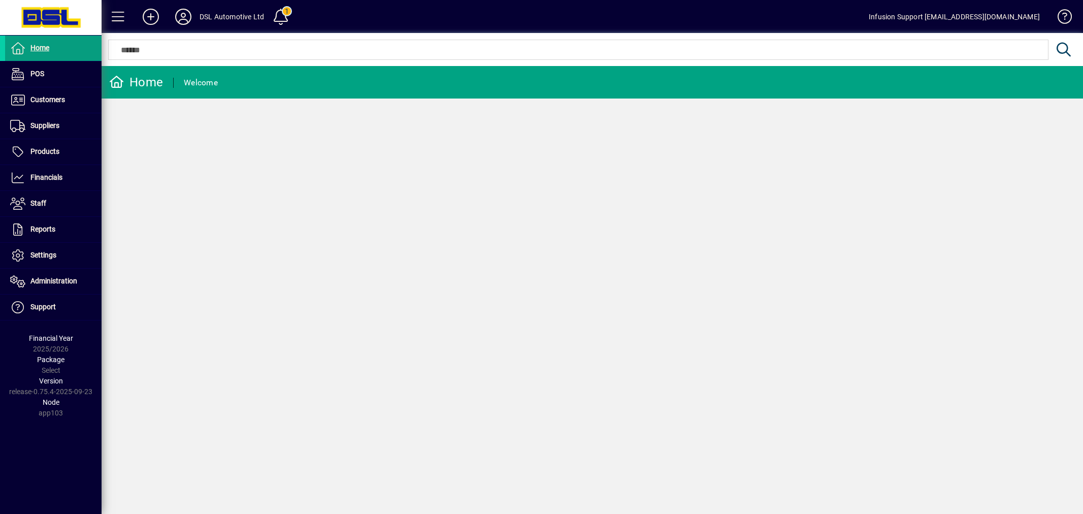  I want to click on span: Reports, so click(43, 229).